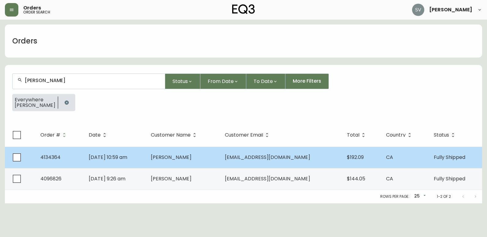 This screenshot has height=237, width=487. I want to click on span: More Filters, so click(307, 81).